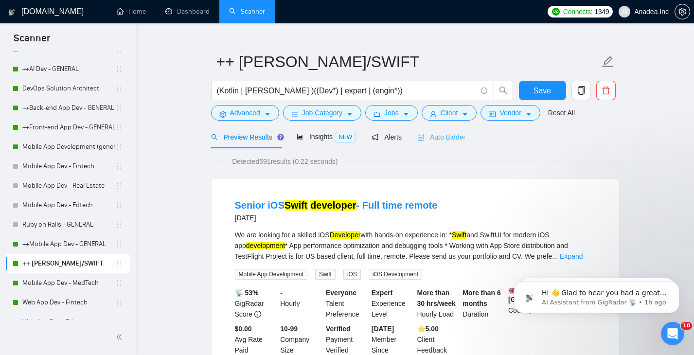  I want to click on button: userClientcaret-down, so click(450, 113).